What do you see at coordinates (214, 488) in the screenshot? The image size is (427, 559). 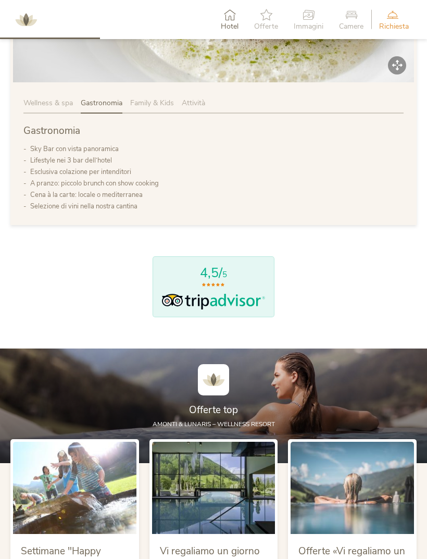 I see `img: Vi regaliamo un giorno di vacanza 5 = 4` at bounding box center [214, 488].